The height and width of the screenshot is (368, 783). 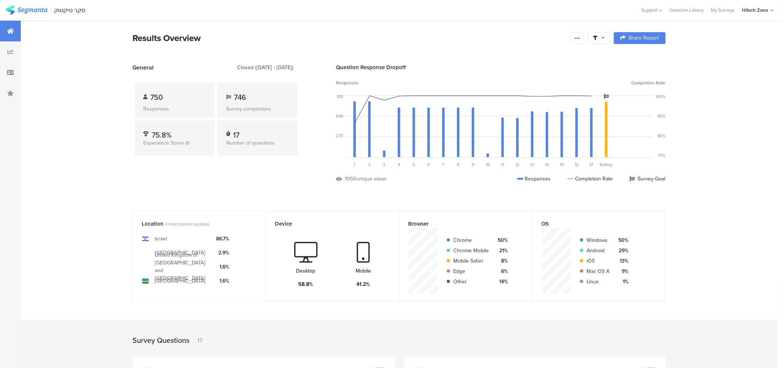 I want to click on span: 3, so click(x=384, y=165).